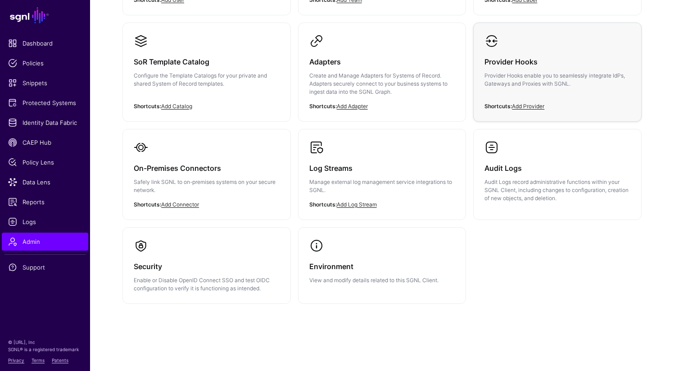  I want to click on a: Dashboard, so click(45, 43).